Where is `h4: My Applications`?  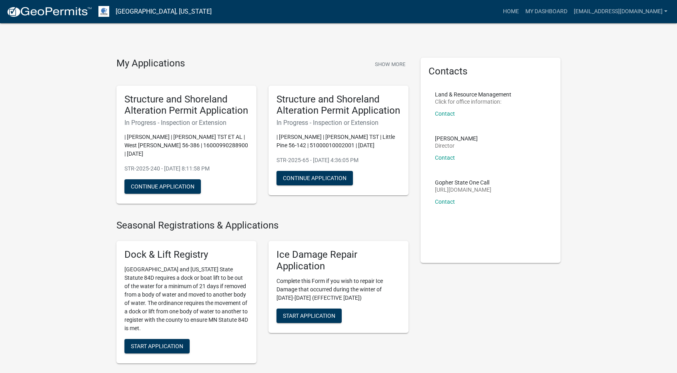
h4: My Applications is located at coordinates (150, 64).